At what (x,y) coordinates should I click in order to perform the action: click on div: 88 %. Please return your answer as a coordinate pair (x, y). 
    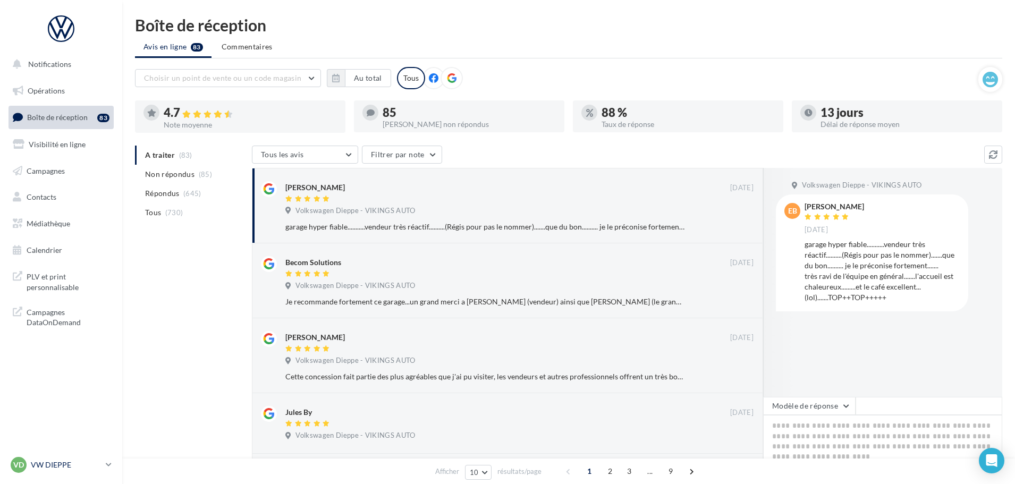
    Looking at the image, I should click on (689, 113).